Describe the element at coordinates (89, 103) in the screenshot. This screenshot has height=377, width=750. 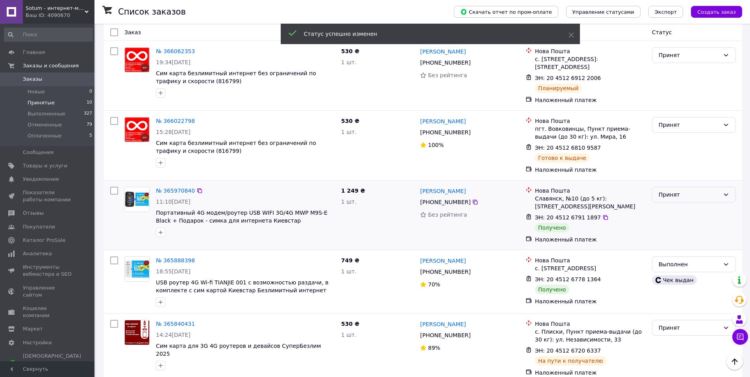
I see `span: 10` at that location.